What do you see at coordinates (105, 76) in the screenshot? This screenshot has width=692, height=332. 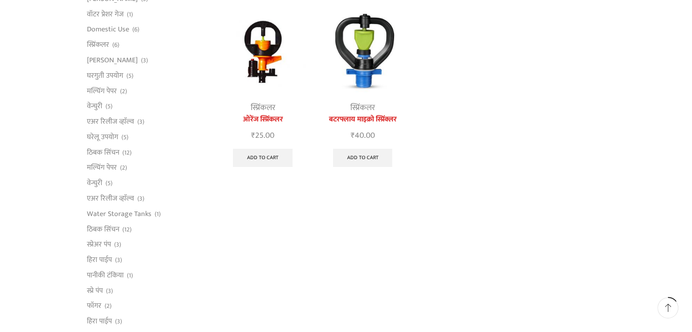 I see `a: घरगुती उपयोग` at bounding box center [105, 76].